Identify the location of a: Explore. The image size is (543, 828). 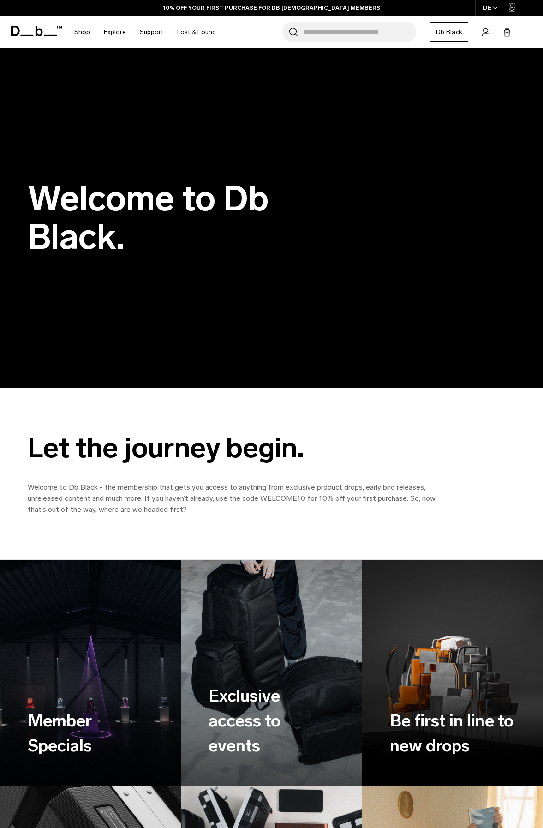
(115, 32).